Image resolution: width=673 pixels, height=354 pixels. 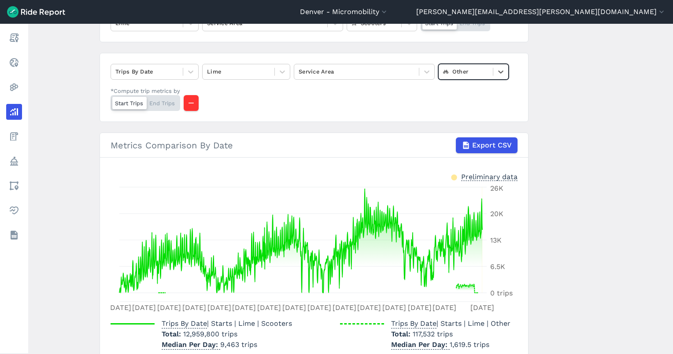 What do you see at coordinates (496, 240) in the screenshot?
I see `tspan: 13K` at bounding box center [496, 240].